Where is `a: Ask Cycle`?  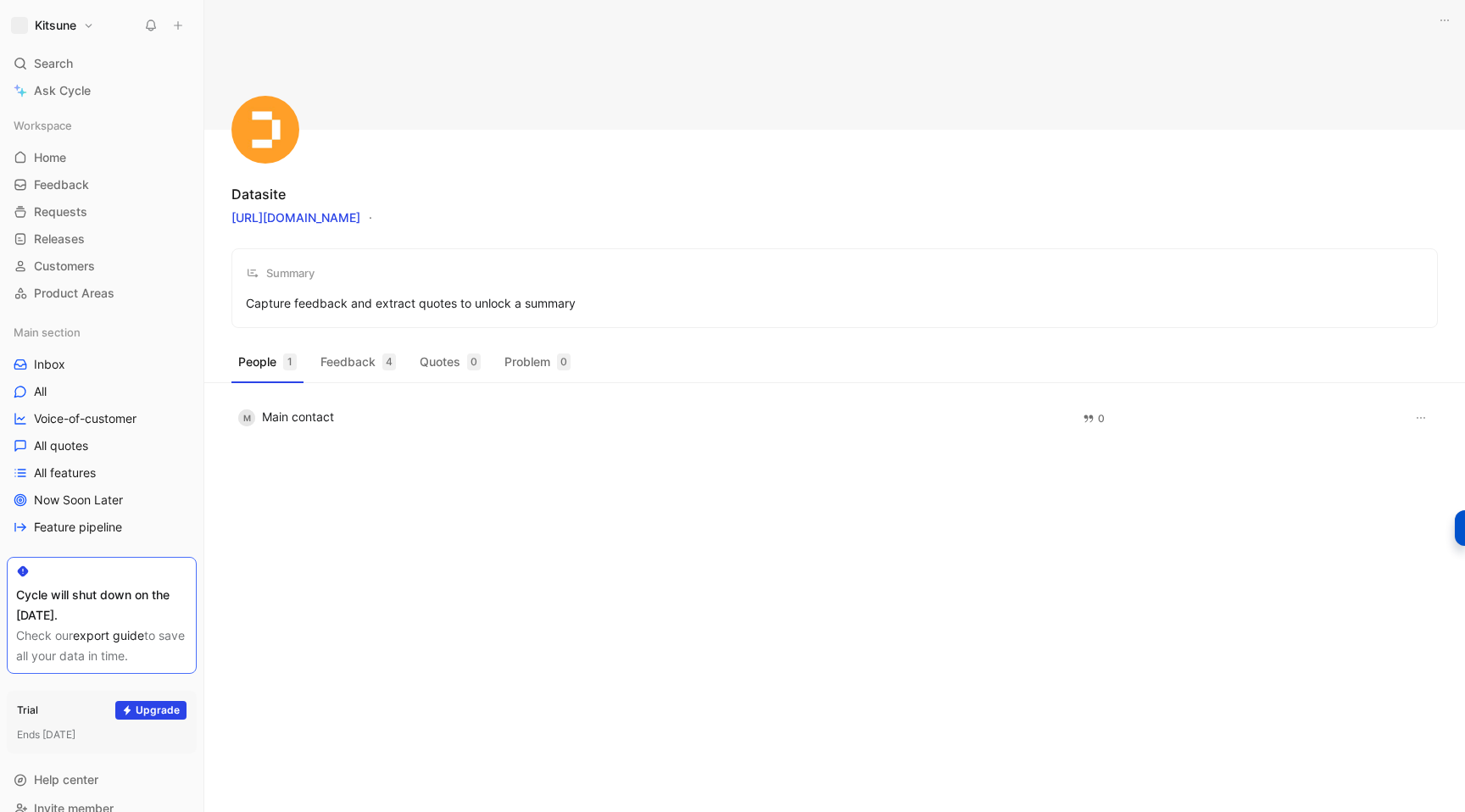 a: Ask Cycle is located at coordinates (102, 91).